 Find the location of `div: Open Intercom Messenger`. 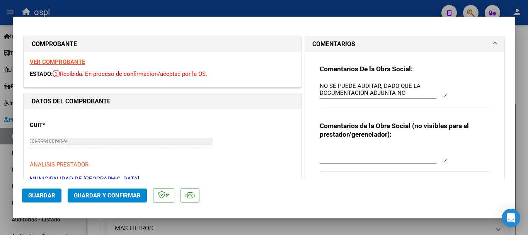

div: Open Intercom Messenger is located at coordinates (511, 218).